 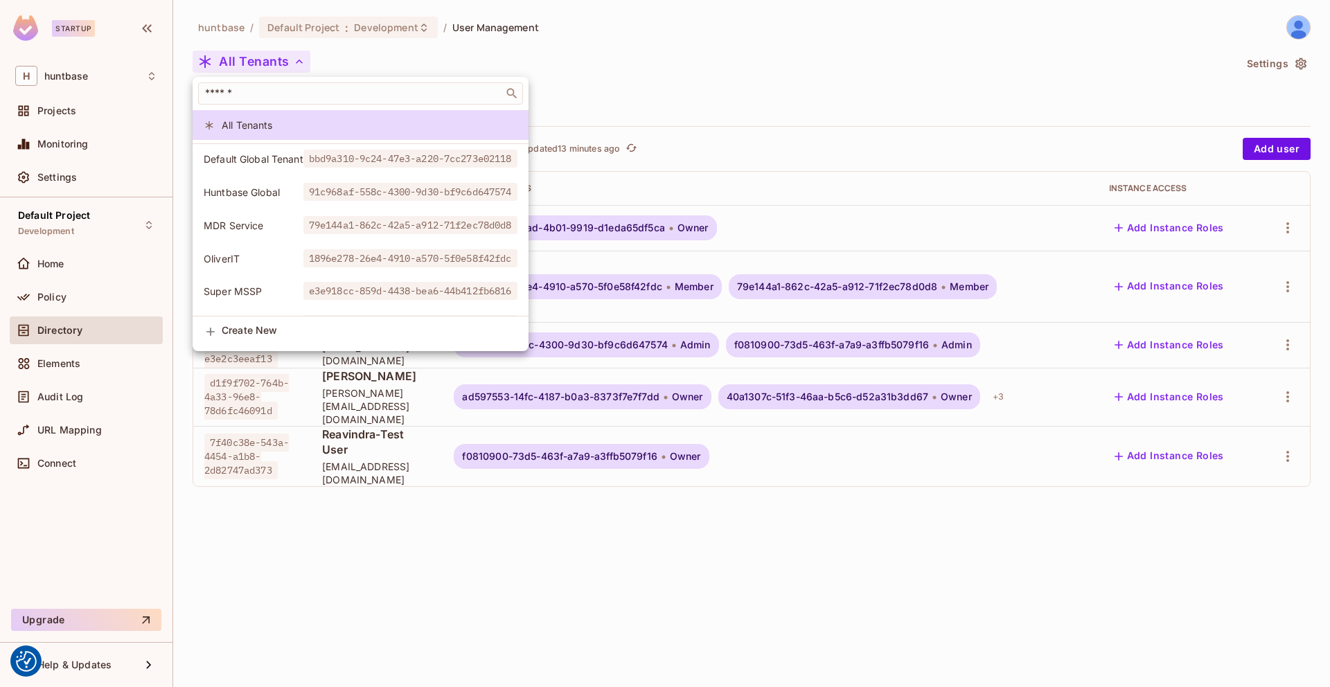 I want to click on span: Default Global Tenant, so click(x=254, y=159).